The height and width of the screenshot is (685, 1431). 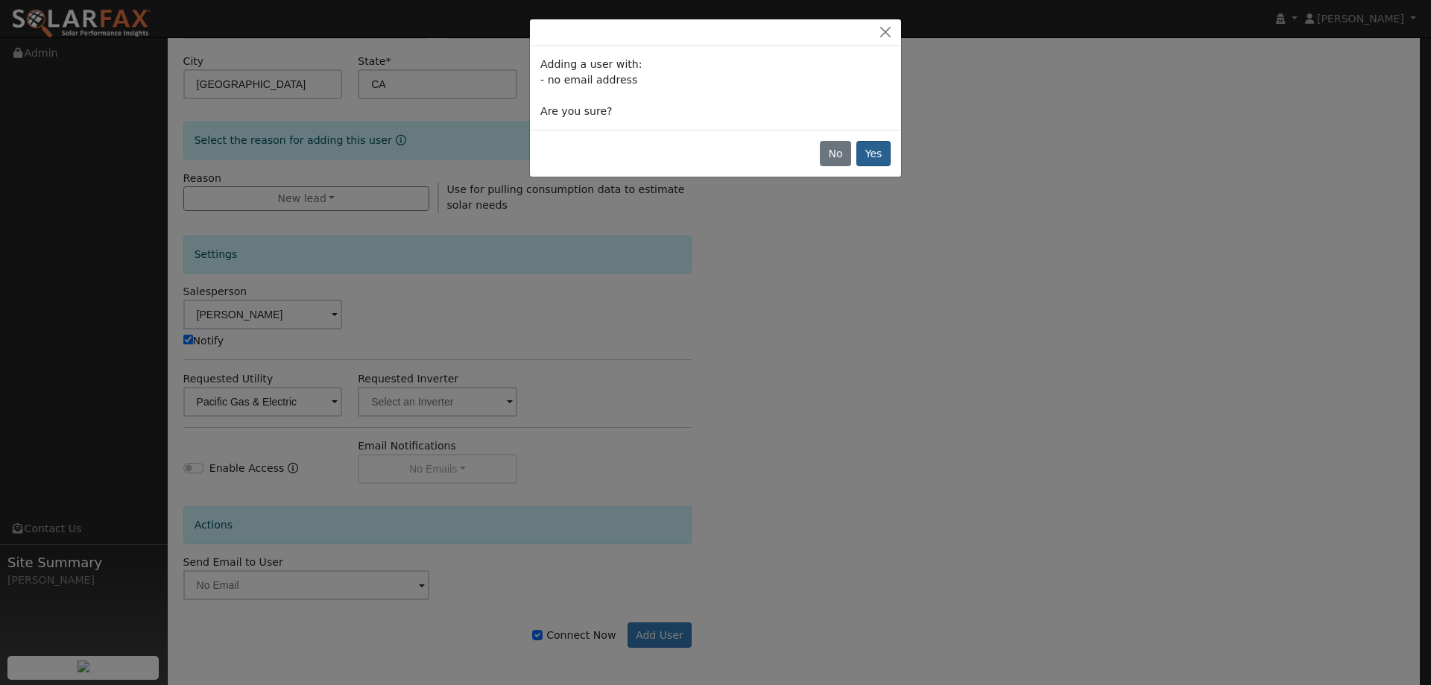 What do you see at coordinates (835, 154) in the screenshot?
I see `button: No` at bounding box center [835, 154].